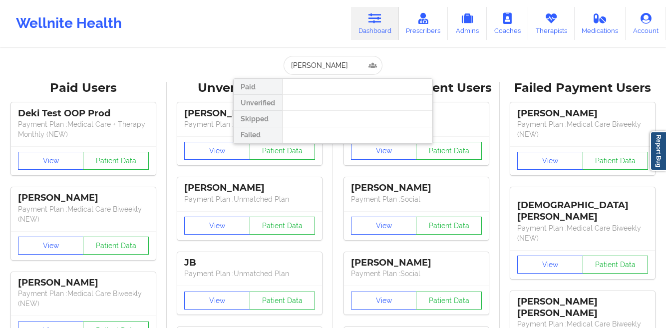  What do you see at coordinates (507, 23) in the screenshot?
I see `a: Coaches` at bounding box center [507, 23].